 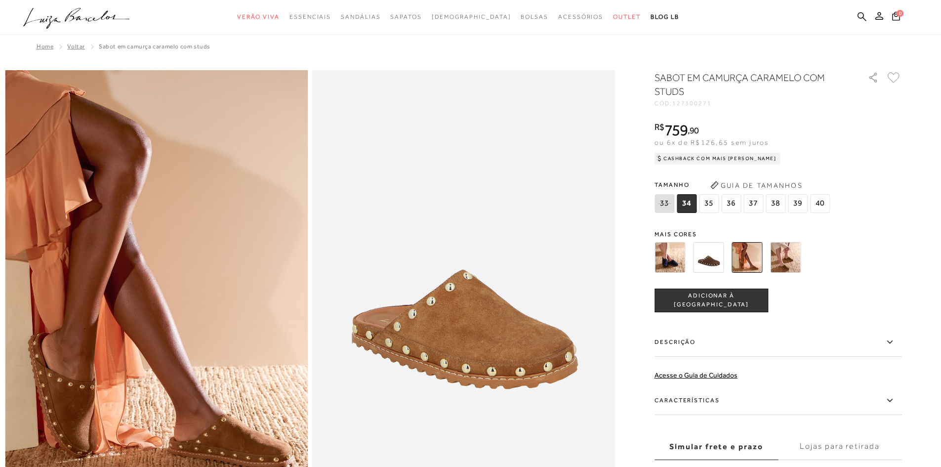 I want to click on a: Voltar, so click(x=76, y=46).